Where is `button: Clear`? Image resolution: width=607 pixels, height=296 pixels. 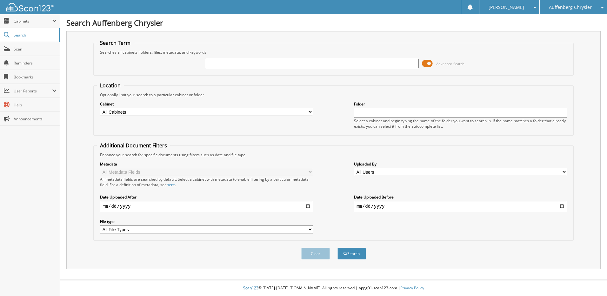 button: Clear is located at coordinates (316, 253).